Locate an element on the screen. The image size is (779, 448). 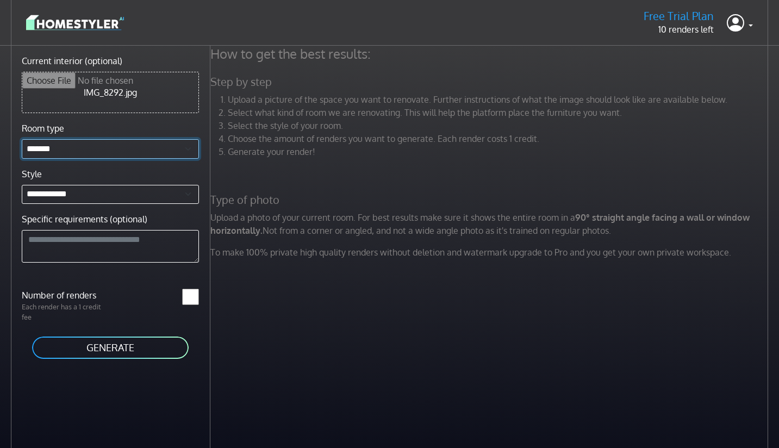
h4: How to get the best results: is located at coordinates (490, 54).